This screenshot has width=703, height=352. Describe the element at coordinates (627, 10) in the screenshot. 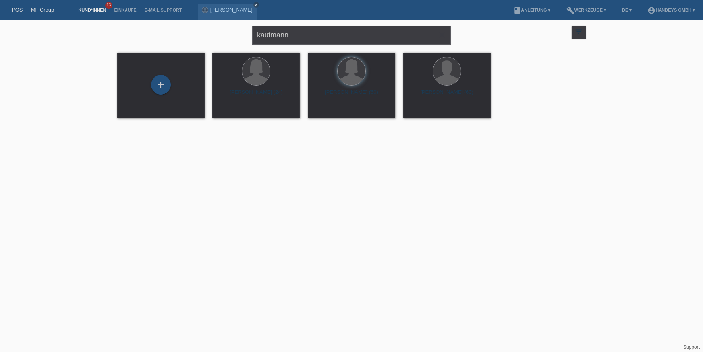

I see `a: DE ▾` at that location.